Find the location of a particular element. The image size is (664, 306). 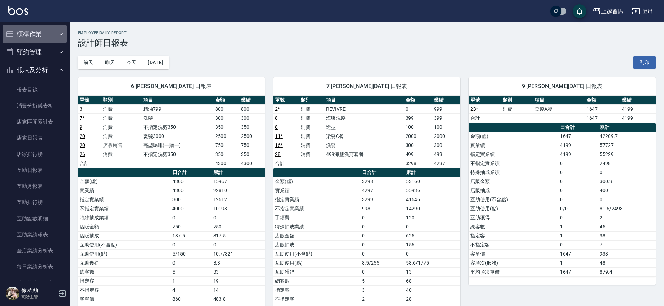

td: 499 is located at coordinates (446, 154).